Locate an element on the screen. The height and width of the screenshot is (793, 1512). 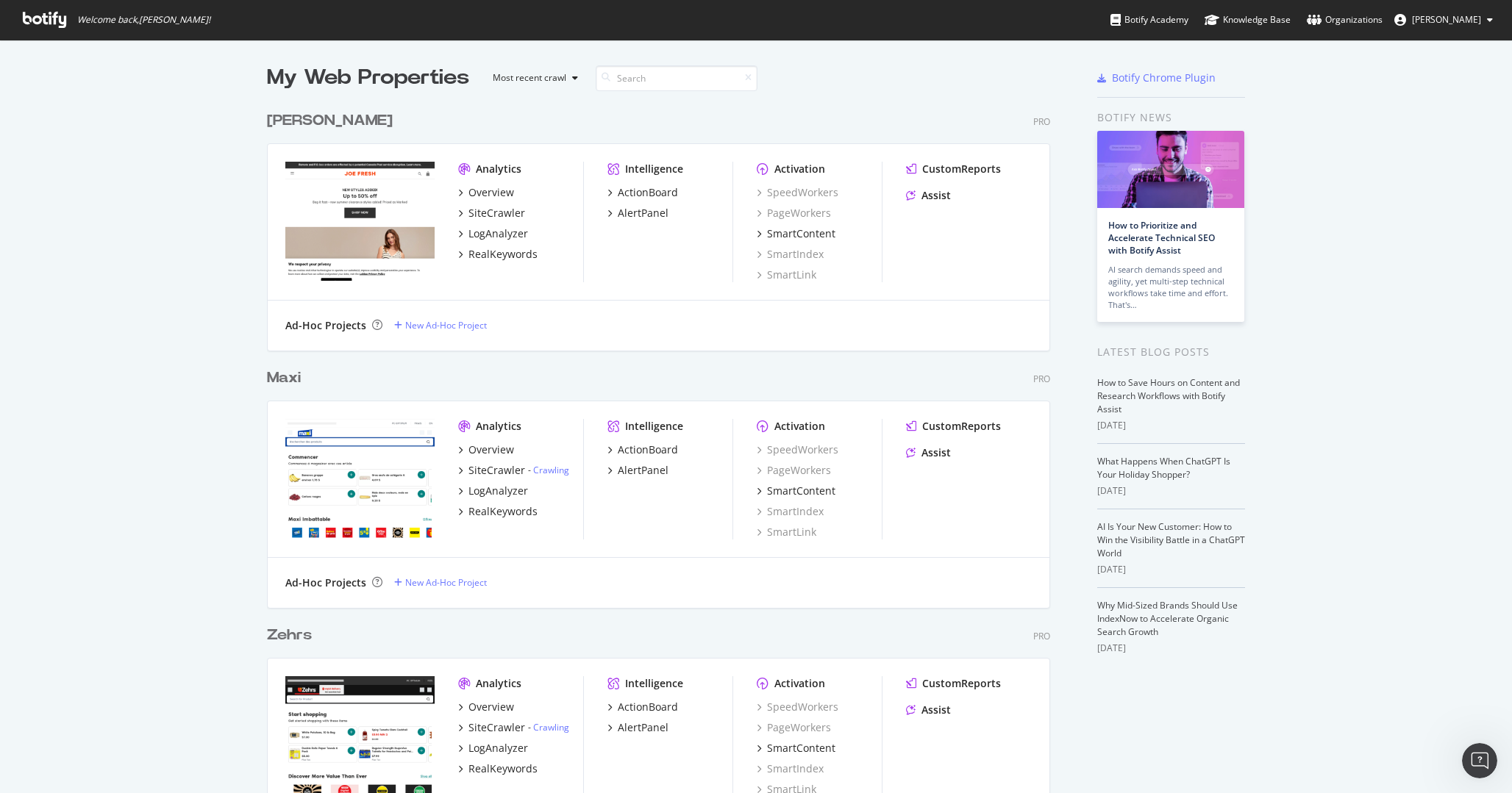
a: Botify Chrome Plugin is located at coordinates (1157, 78).